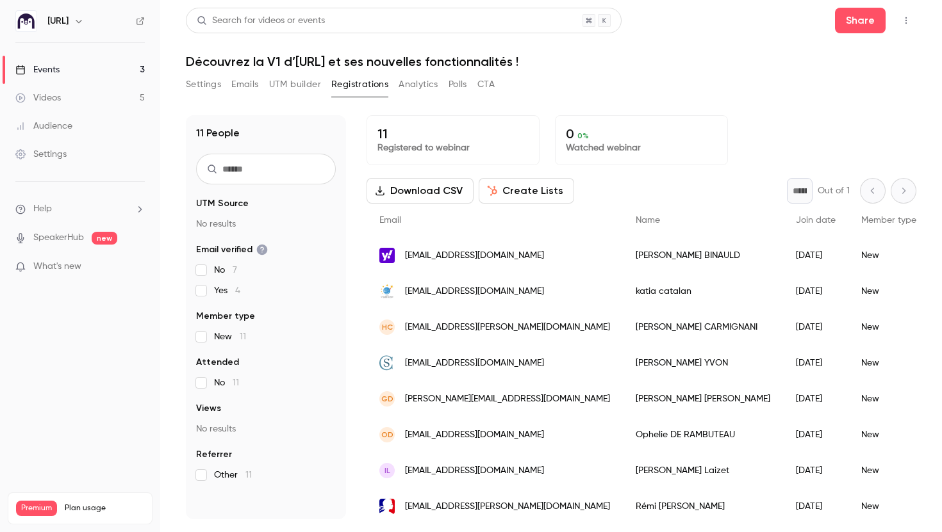 The image size is (942, 532). I want to click on div: Ophelie DE RAMBUTEAU, so click(703, 435).